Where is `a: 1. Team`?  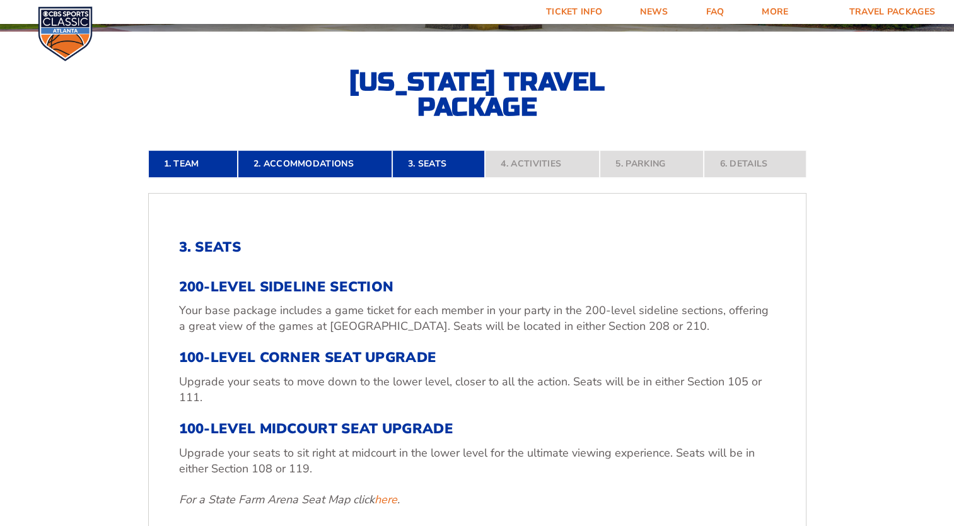 a: 1. Team is located at coordinates (193, 164).